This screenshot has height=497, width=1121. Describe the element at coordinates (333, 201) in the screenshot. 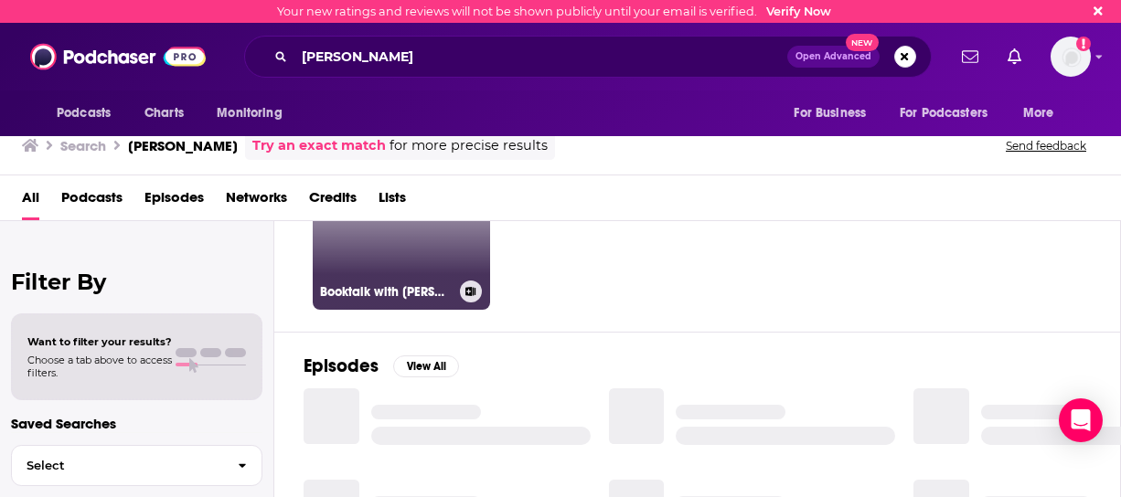

I see `span: Credits` at that location.